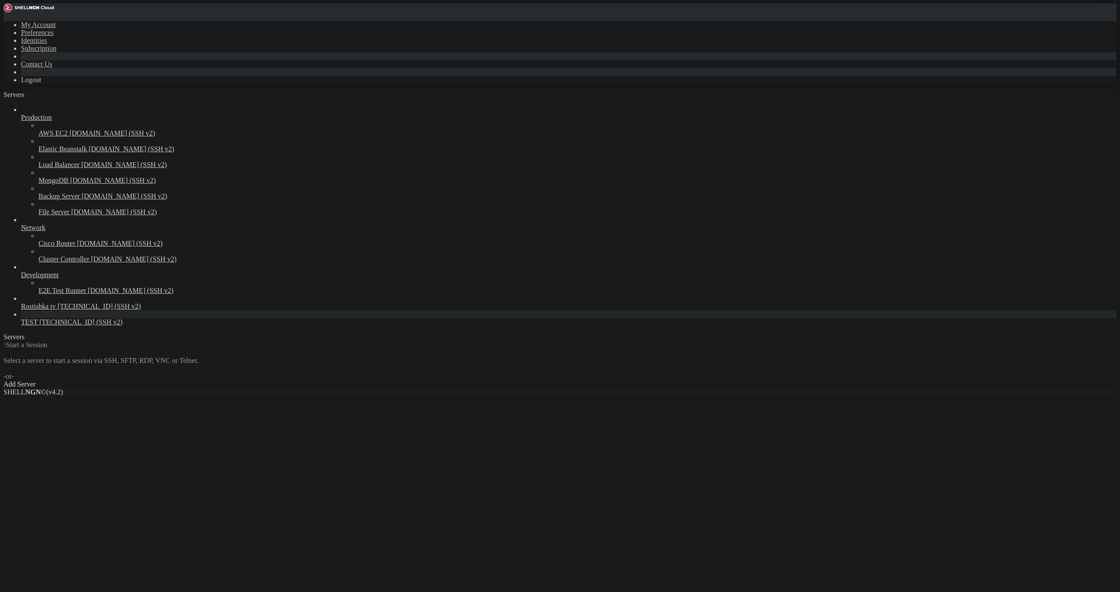 This screenshot has height=592, width=1120. What do you see at coordinates (33, 392) in the screenshot?
I see `b: NGN` at bounding box center [33, 392].